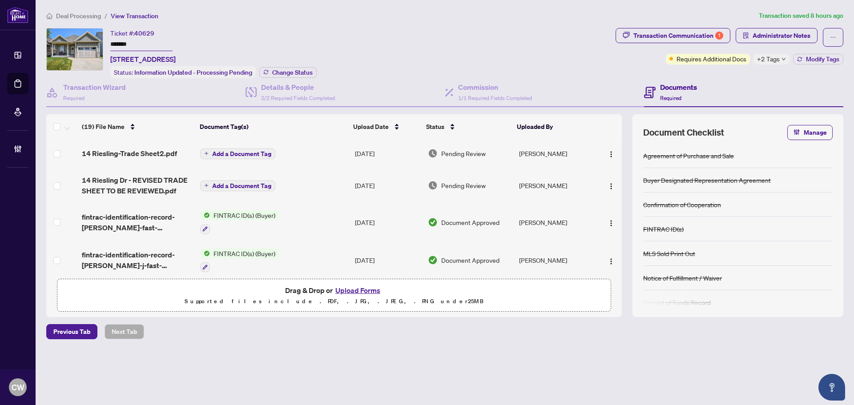 The height and width of the screenshot is (405, 854). Describe the element at coordinates (678, 36) in the screenshot. I see `div: Transaction Communication` at that location.